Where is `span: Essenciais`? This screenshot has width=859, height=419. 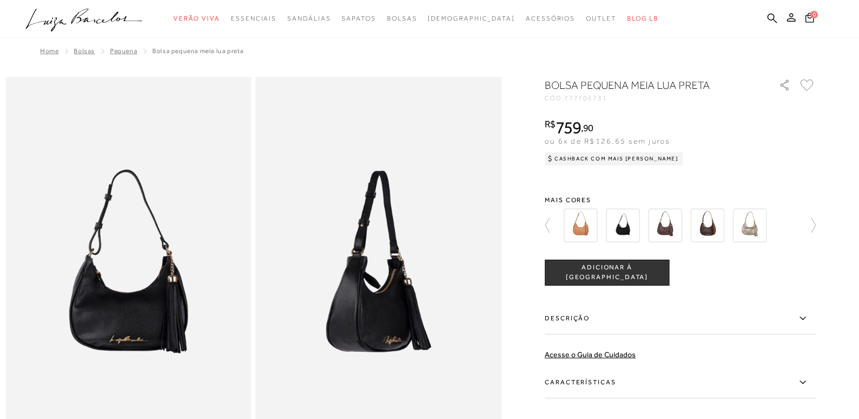
span: Essenciais is located at coordinates (254, 18).